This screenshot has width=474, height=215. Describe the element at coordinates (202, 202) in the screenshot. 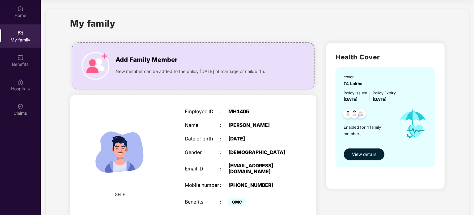

I see `div: Benefits` at that location.